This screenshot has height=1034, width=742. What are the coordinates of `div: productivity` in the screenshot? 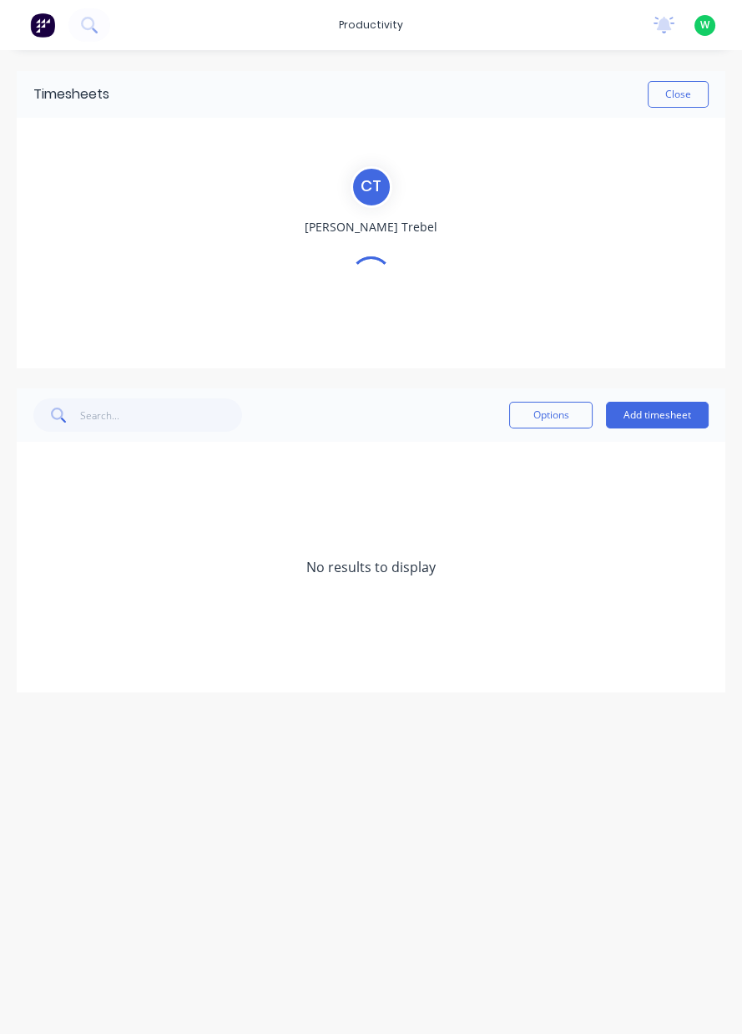 It's located at (371, 25).